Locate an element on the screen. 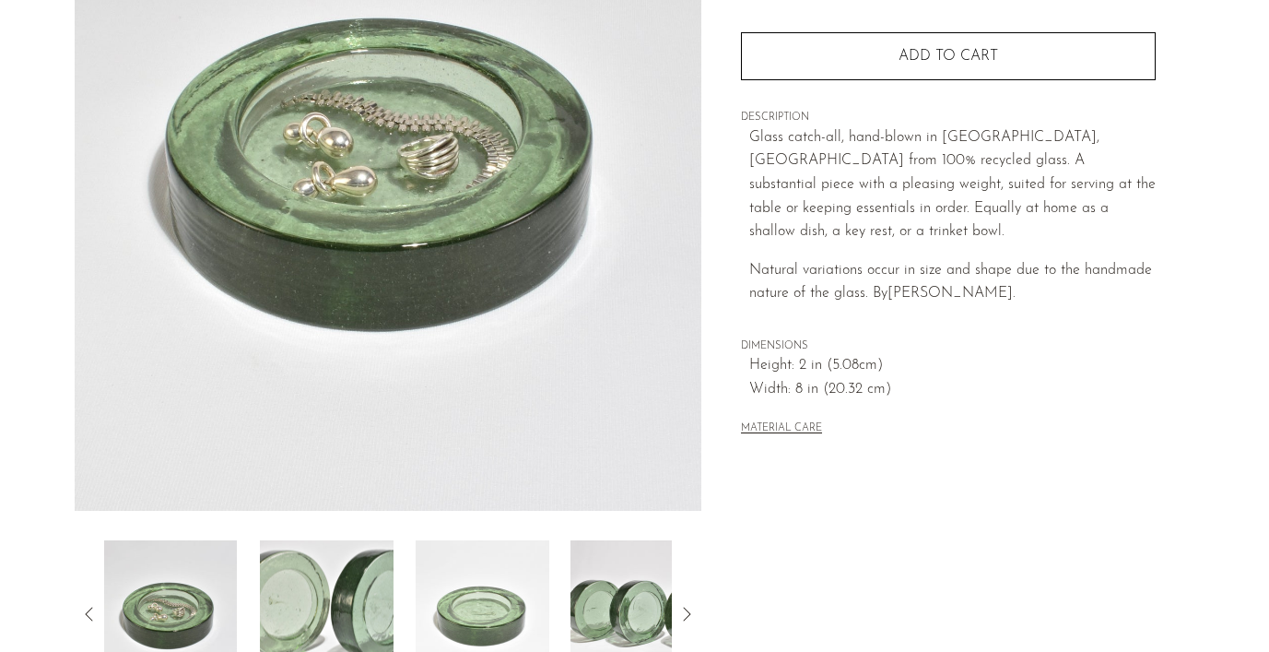 This screenshot has height=652, width=1269. span: DIMENSIONS is located at coordinates (949, 347).